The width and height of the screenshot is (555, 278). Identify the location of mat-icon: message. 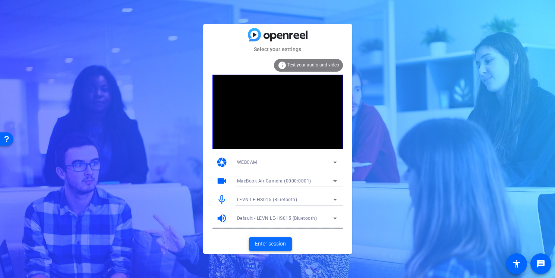
(541, 264).